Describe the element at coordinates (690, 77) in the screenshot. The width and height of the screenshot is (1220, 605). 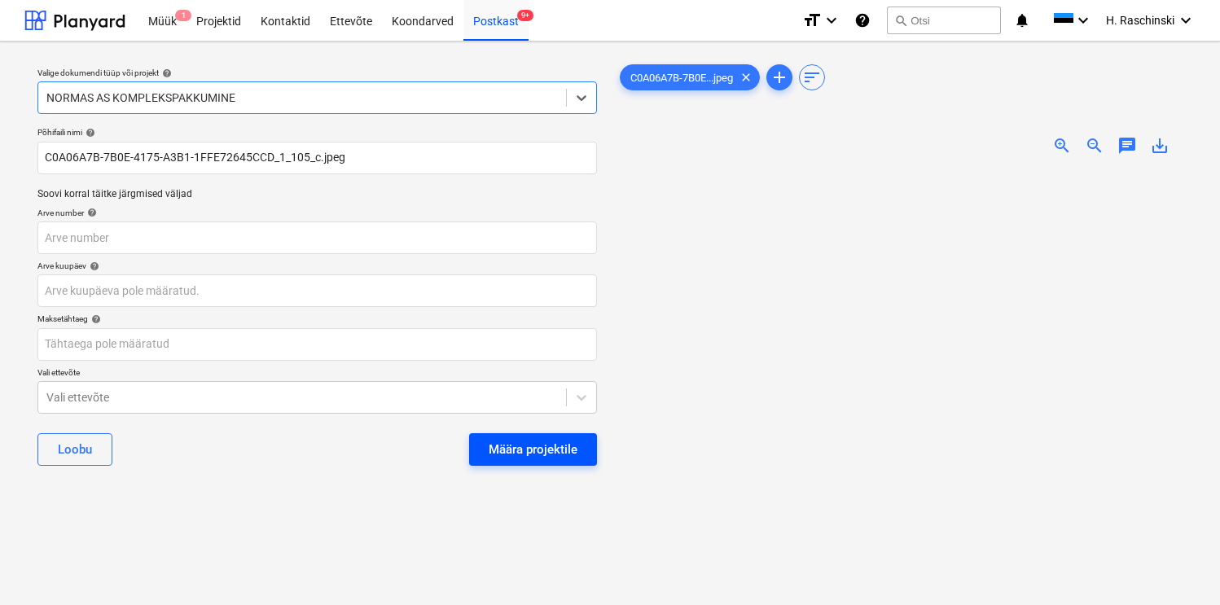
I see `div: C0A06A7B-7B0E...jpeg` at that location.